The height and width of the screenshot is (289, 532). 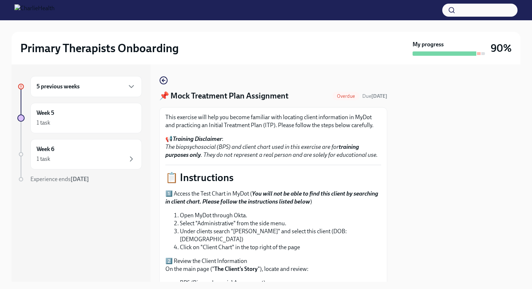 I want to click on li: BPS (Biopsychosocial Assessment), so click(x=281, y=283).